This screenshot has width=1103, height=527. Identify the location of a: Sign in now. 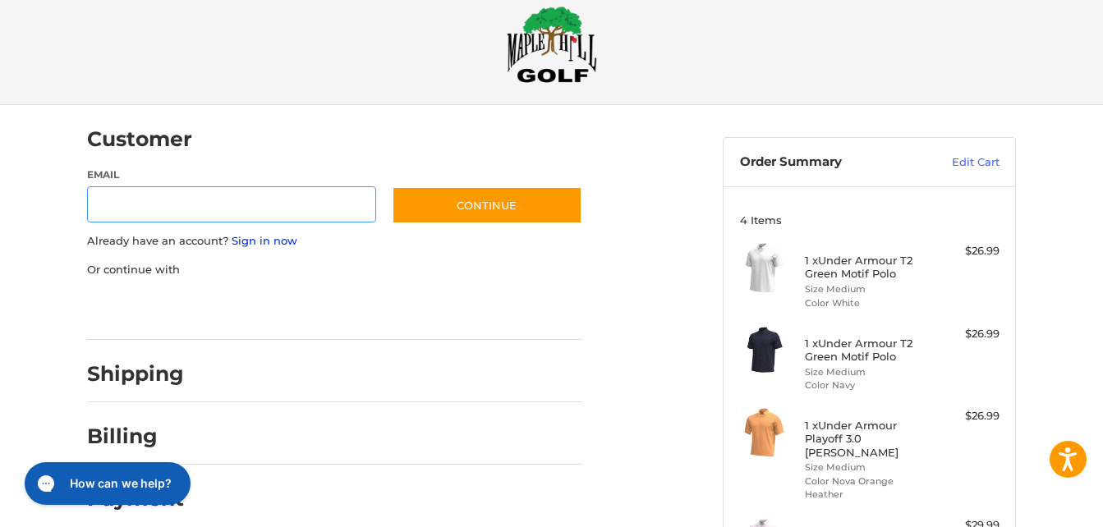
(264, 241).